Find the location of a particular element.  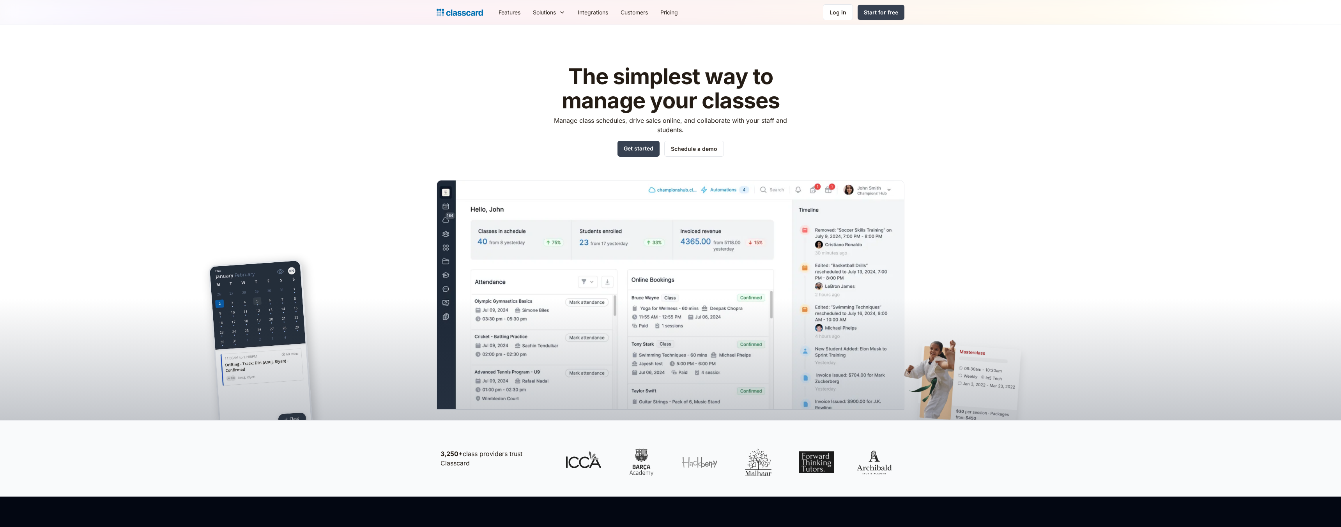

a: Integrations is located at coordinates (593, 12).